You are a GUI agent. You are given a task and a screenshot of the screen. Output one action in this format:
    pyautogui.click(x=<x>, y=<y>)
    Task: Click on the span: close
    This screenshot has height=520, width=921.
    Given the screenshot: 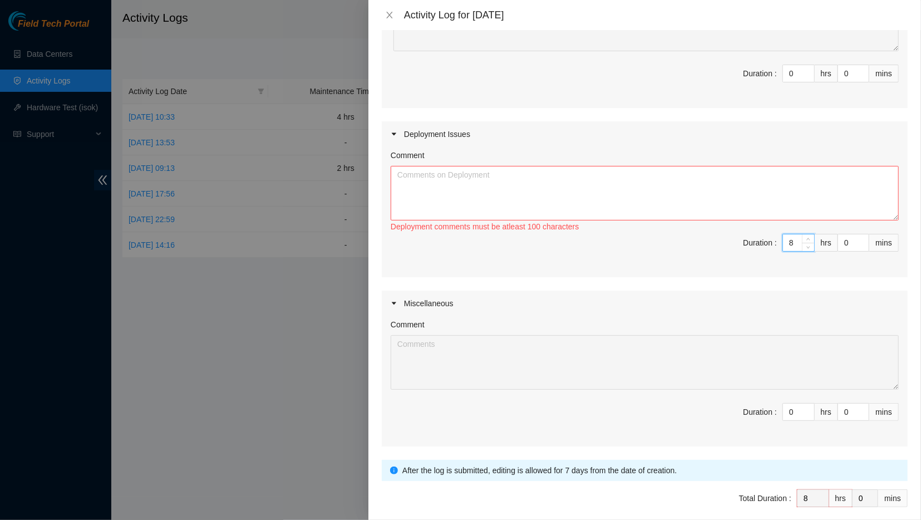 What is the action you would take?
    pyautogui.click(x=389, y=15)
    